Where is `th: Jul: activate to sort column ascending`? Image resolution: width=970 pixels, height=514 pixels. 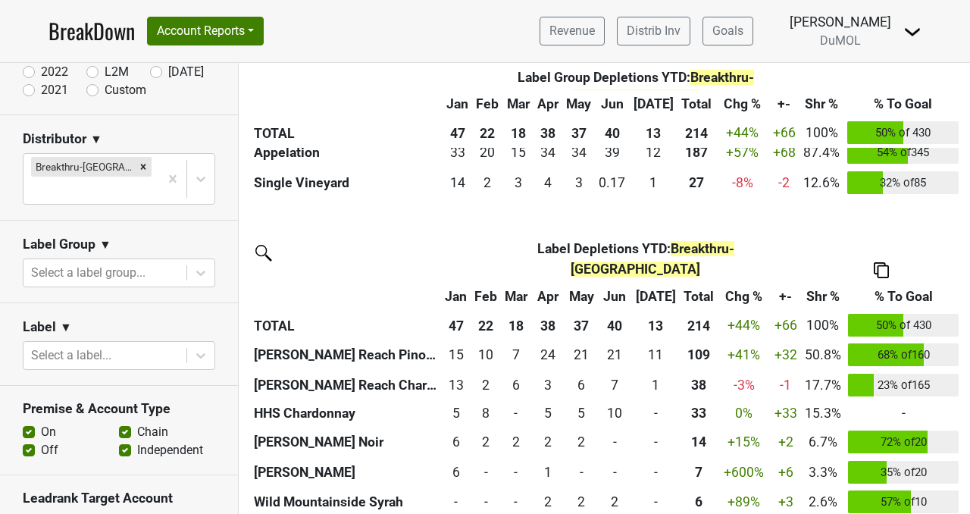 th: Jul: activate to sort column ascending is located at coordinates (656, 296).